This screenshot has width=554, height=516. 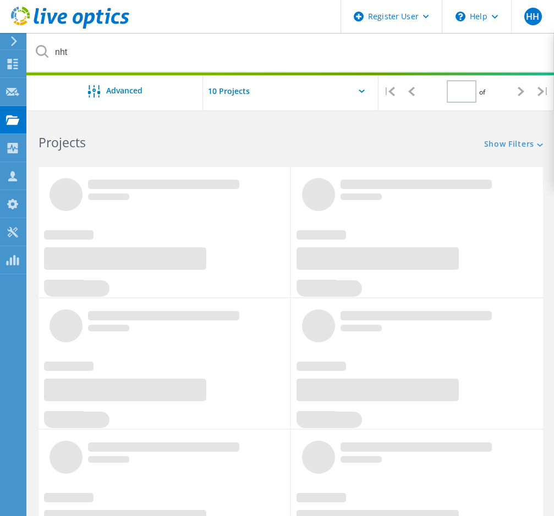 I want to click on svg: \n, so click(x=460, y=17).